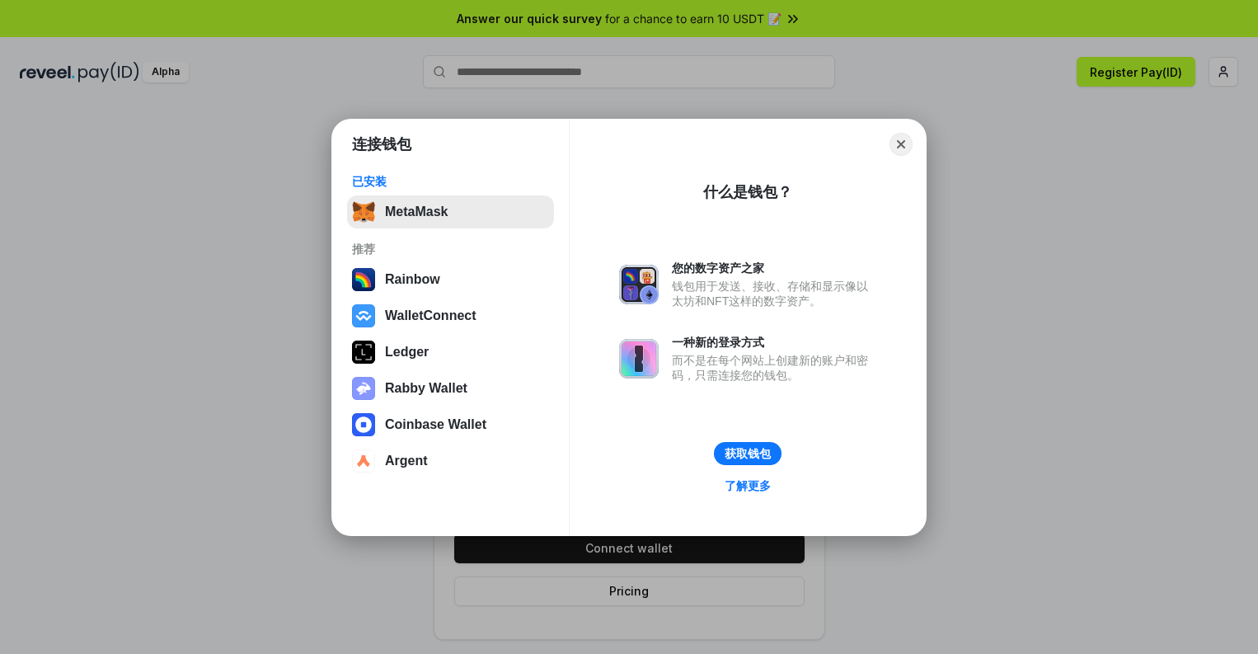 This screenshot has height=654, width=1258. I want to click on div: Coinbase Wallet, so click(435, 425).